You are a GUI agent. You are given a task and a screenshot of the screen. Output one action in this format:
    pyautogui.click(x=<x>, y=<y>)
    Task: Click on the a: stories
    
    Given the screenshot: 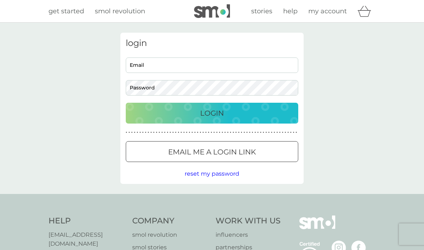 What is the action you would take?
    pyautogui.click(x=262, y=11)
    